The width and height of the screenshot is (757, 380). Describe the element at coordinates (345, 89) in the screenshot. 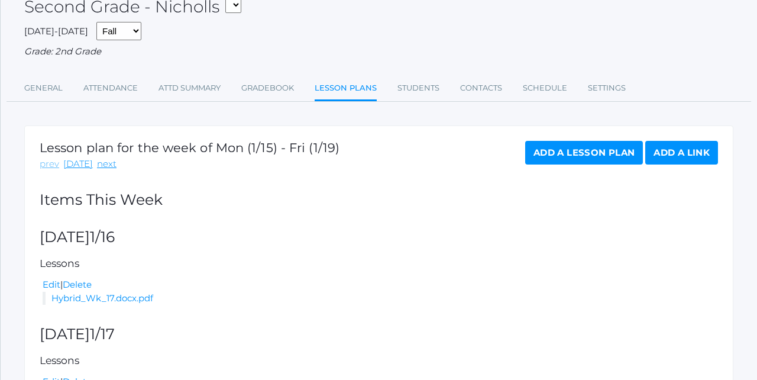

I see `a: Lesson Plans` at that location.